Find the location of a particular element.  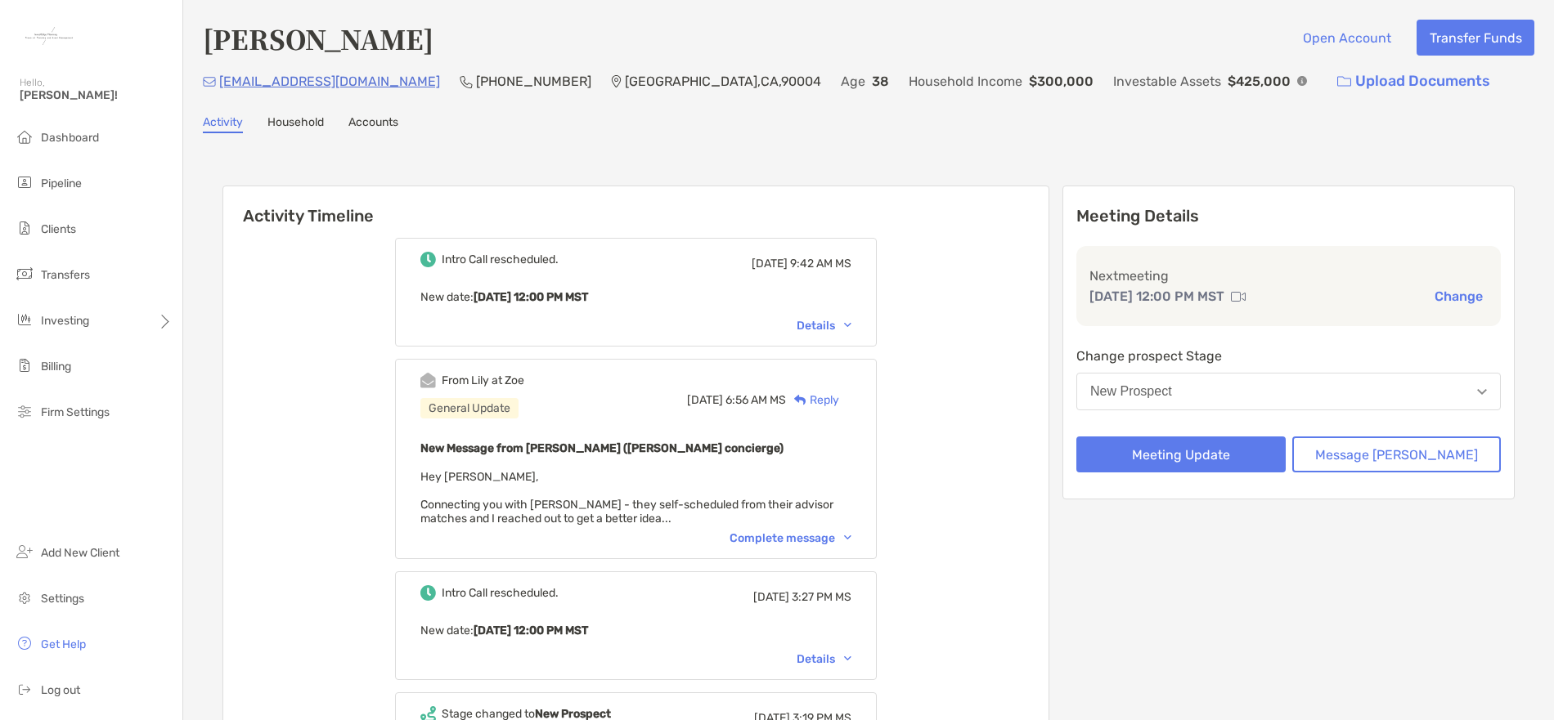

img: Phone Icon is located at coordinates (466, 82).